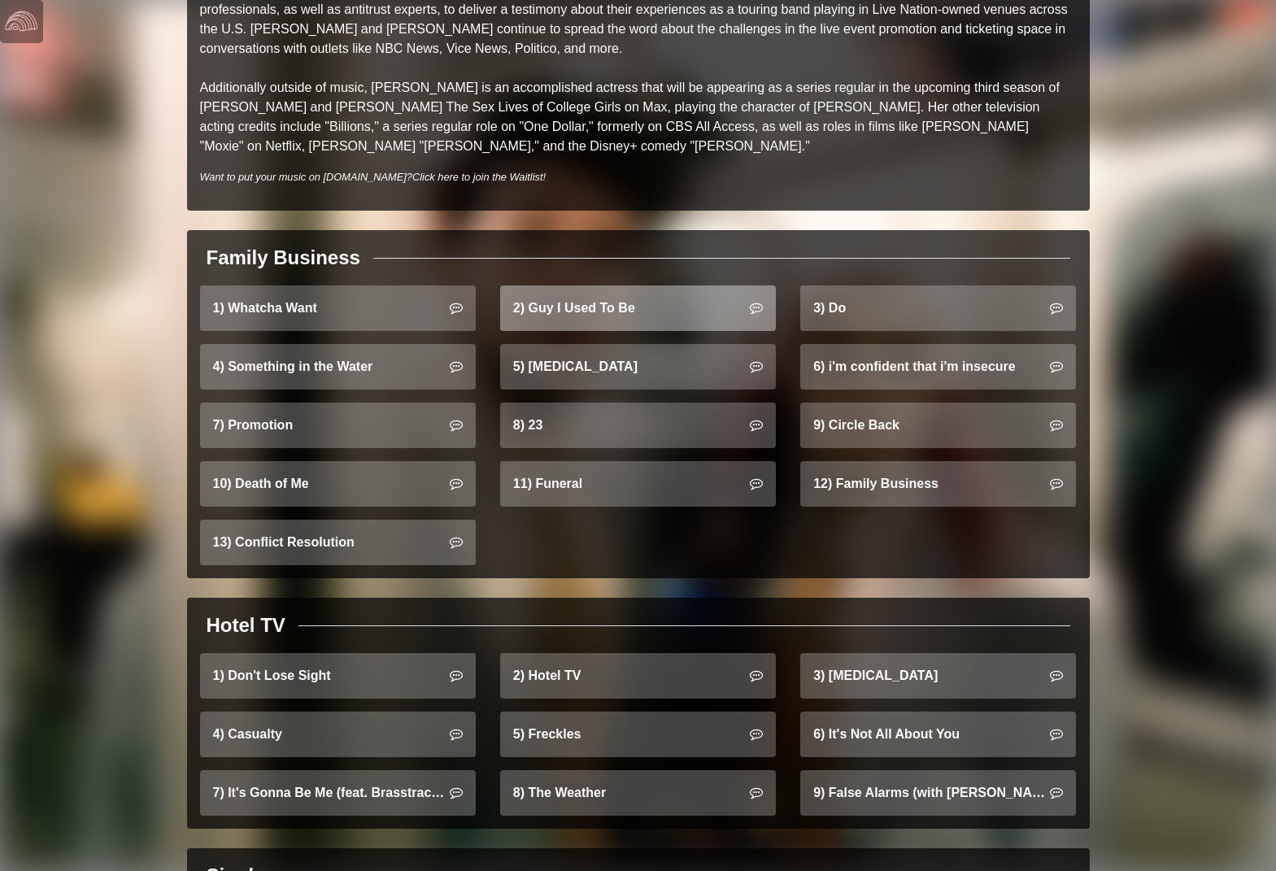 The height and width of the screenshot is (871, 1276). Describe the element at coordinates (338, 542) in the screenshot. I see `a: 13) Conflict Resolution` at that location.